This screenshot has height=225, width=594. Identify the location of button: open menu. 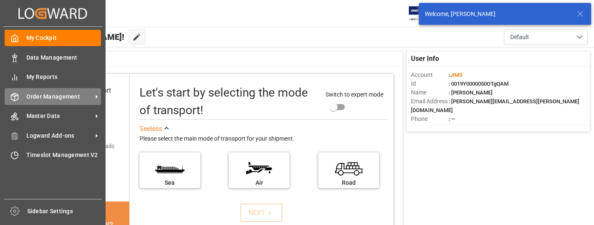
(546, 37).